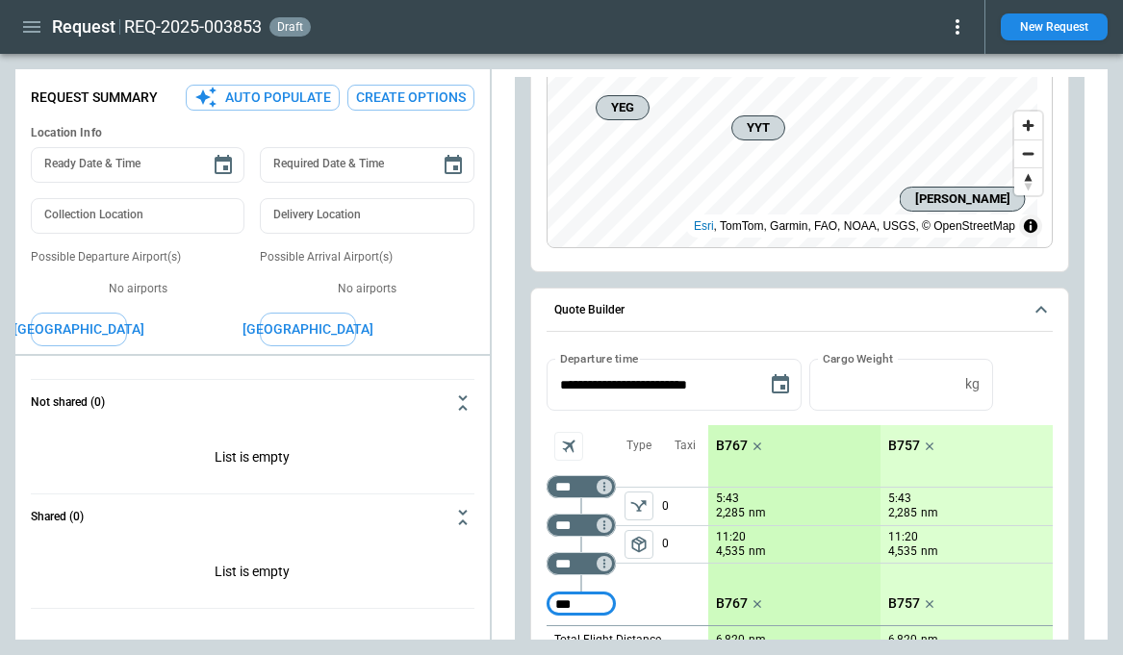 This screenshot has width=1123, height=655. Describe the element at coordinates (600, 358) in the screenshot. I see `label: Departure time` at that location.